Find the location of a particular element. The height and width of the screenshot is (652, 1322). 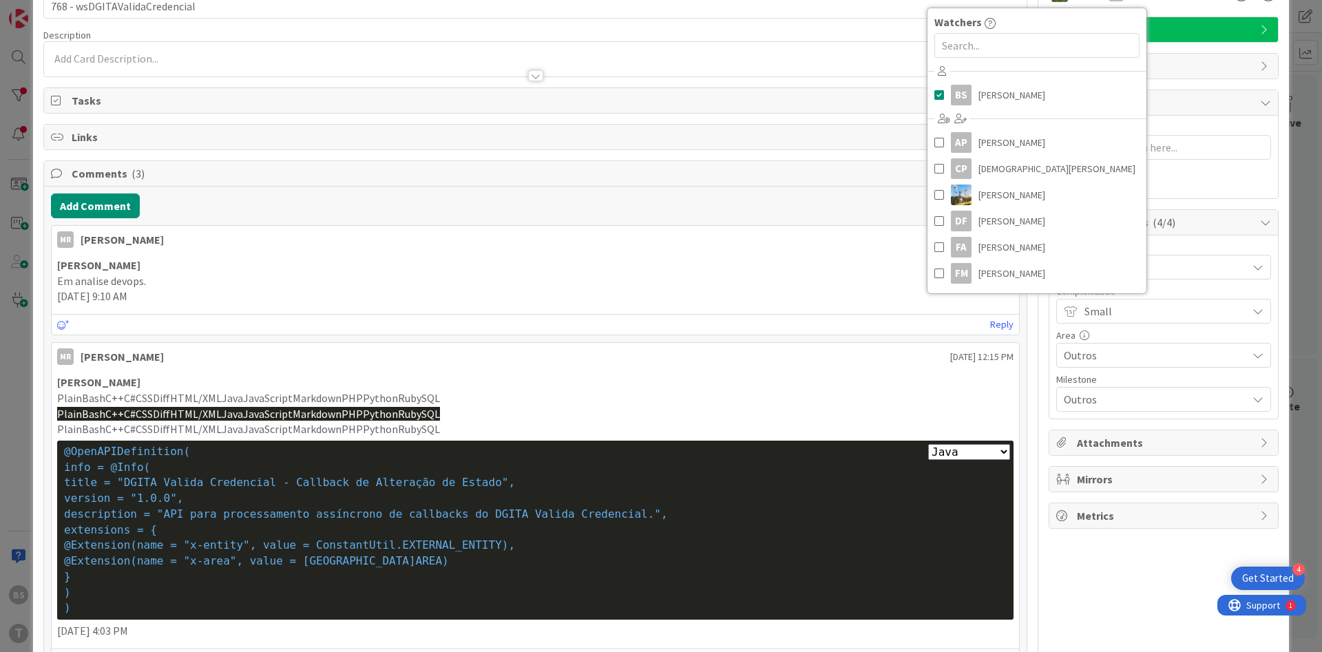

div: AP is located at coordinates (961, 142).